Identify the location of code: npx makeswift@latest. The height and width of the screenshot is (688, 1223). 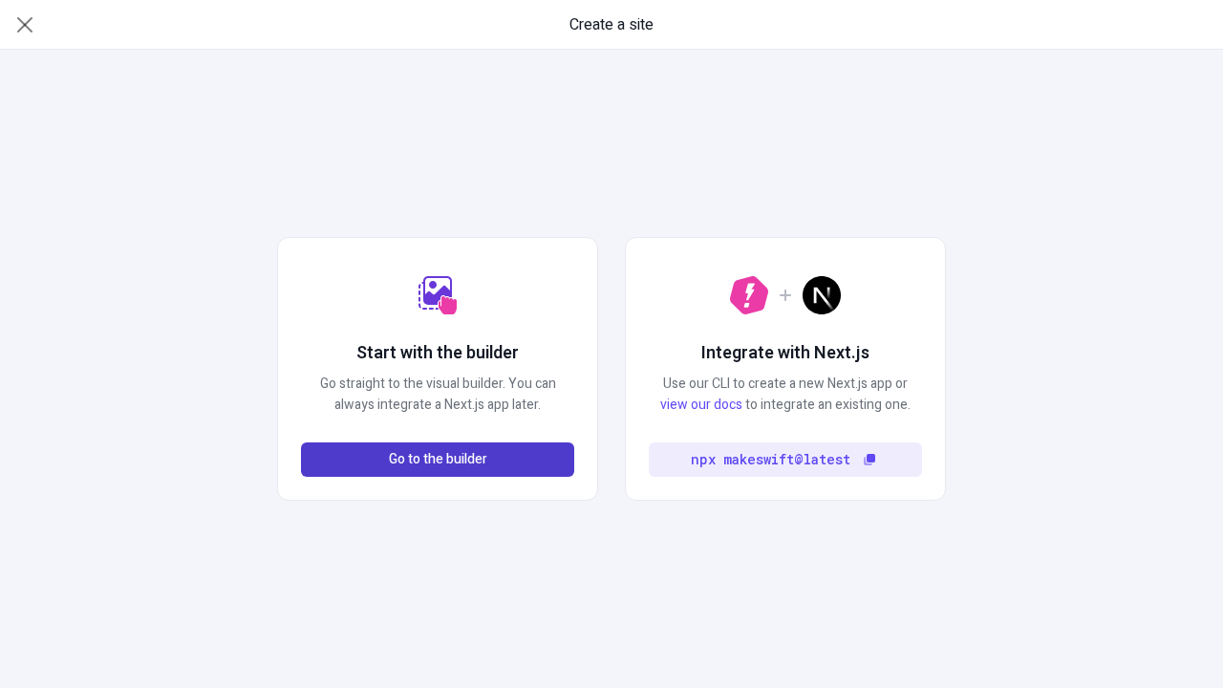
(770, 460).